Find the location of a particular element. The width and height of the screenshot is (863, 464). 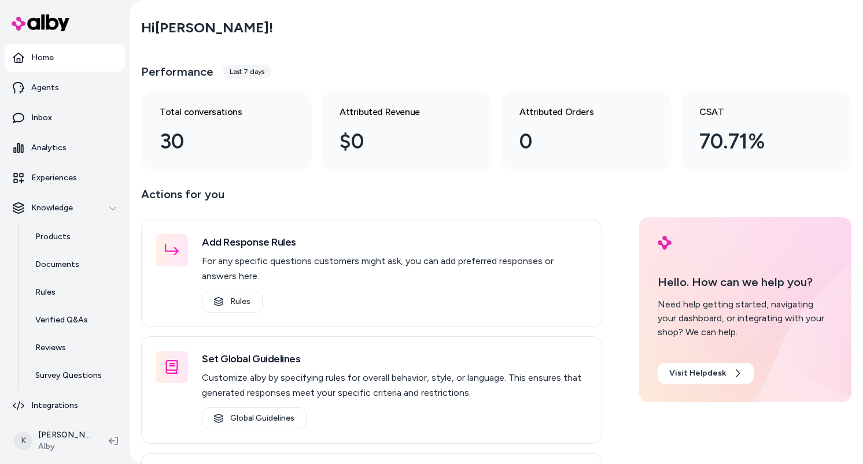

p: Inbox is located at coordinates (42, 118).